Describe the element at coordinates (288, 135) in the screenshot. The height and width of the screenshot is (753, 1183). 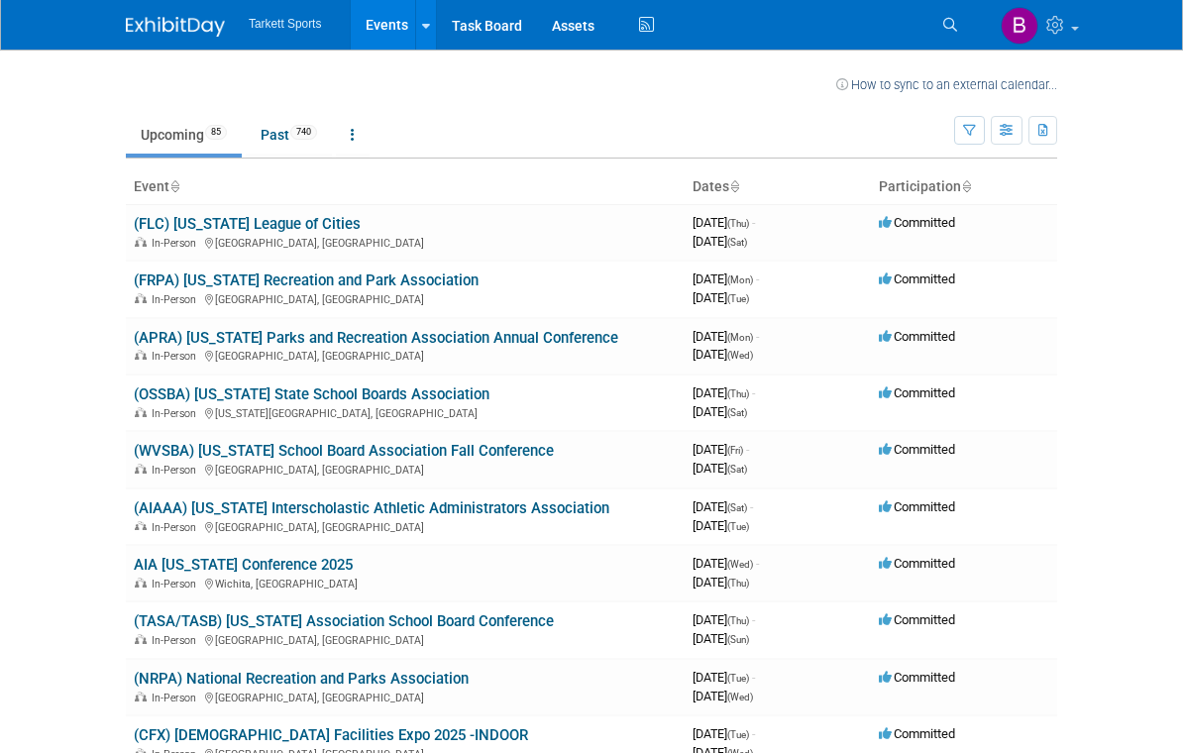
I see `a: Past740` at that location.